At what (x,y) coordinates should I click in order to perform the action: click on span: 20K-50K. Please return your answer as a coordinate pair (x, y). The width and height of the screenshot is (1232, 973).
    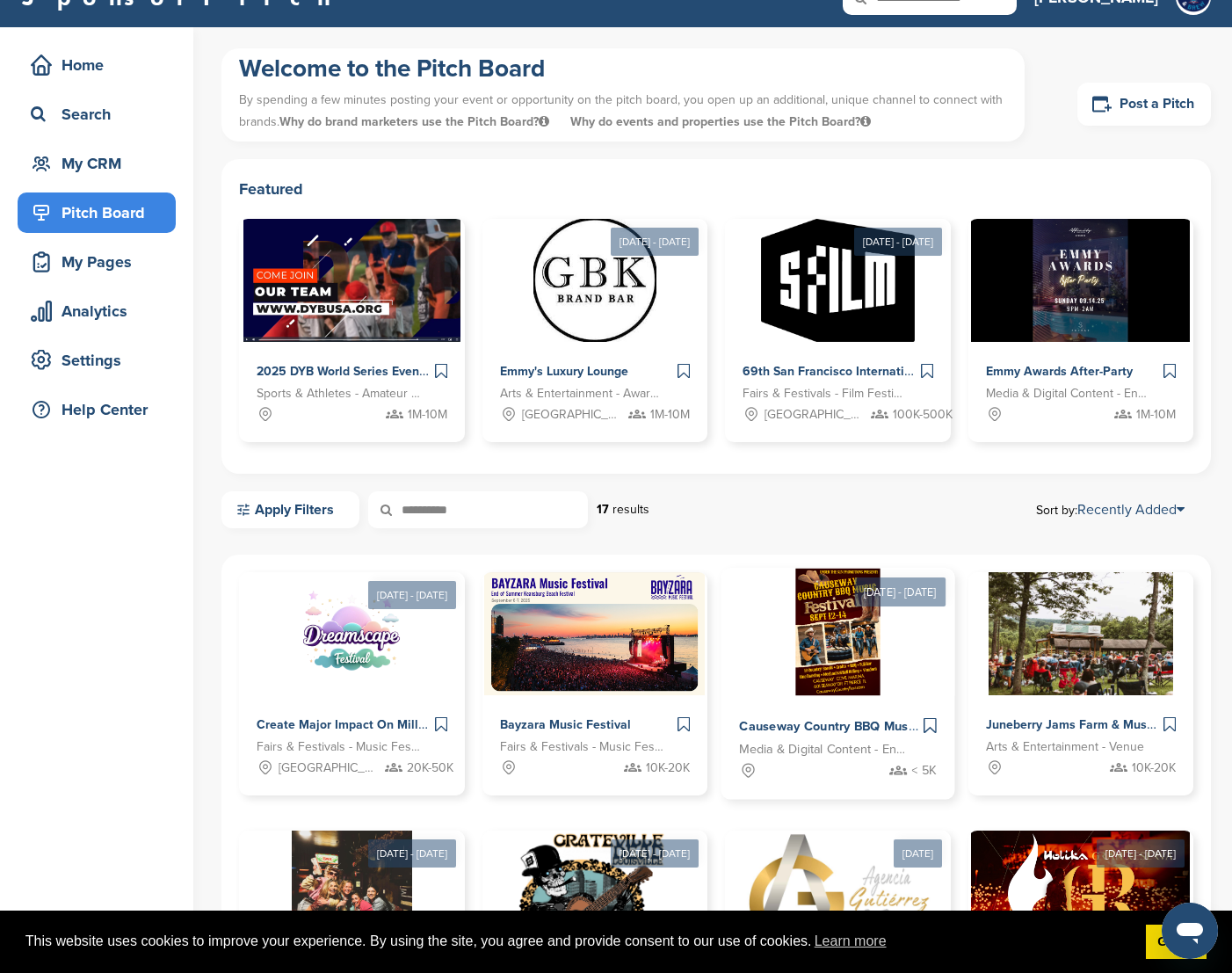
    Looking at the image, I should click on (429, 768).